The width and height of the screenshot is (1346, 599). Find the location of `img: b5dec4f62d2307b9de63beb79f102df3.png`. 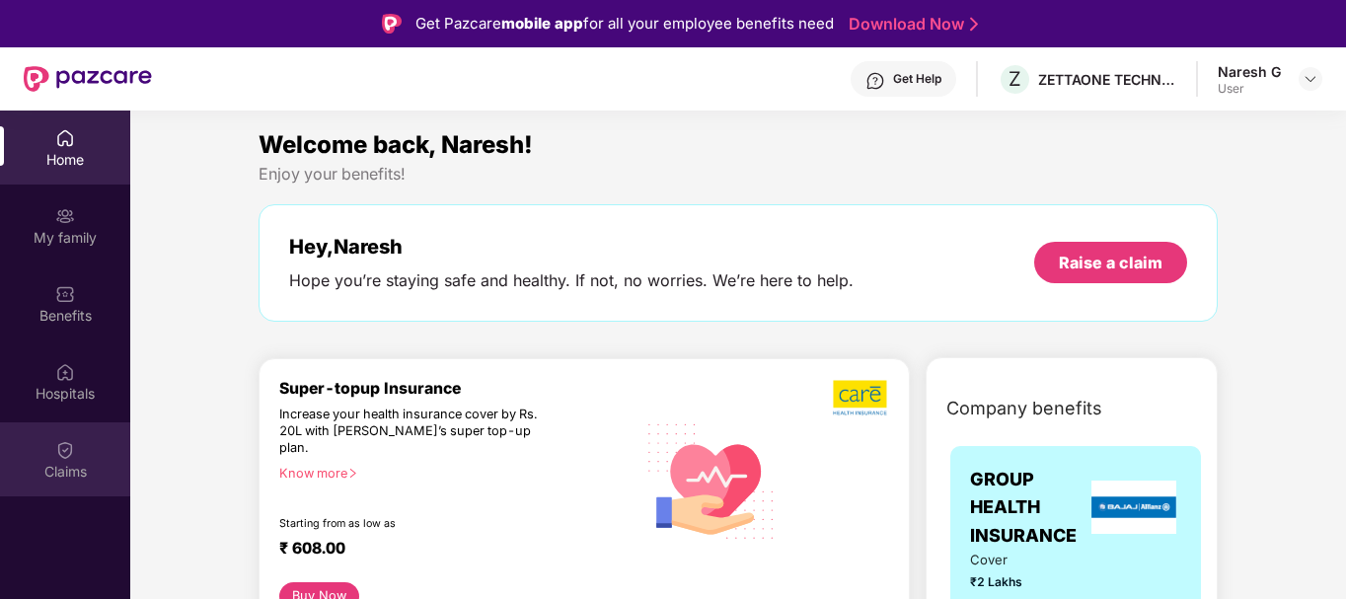

img: b5dec4f62d2307b9de63beb79f102df3.png is located at coordinates (860, 398).